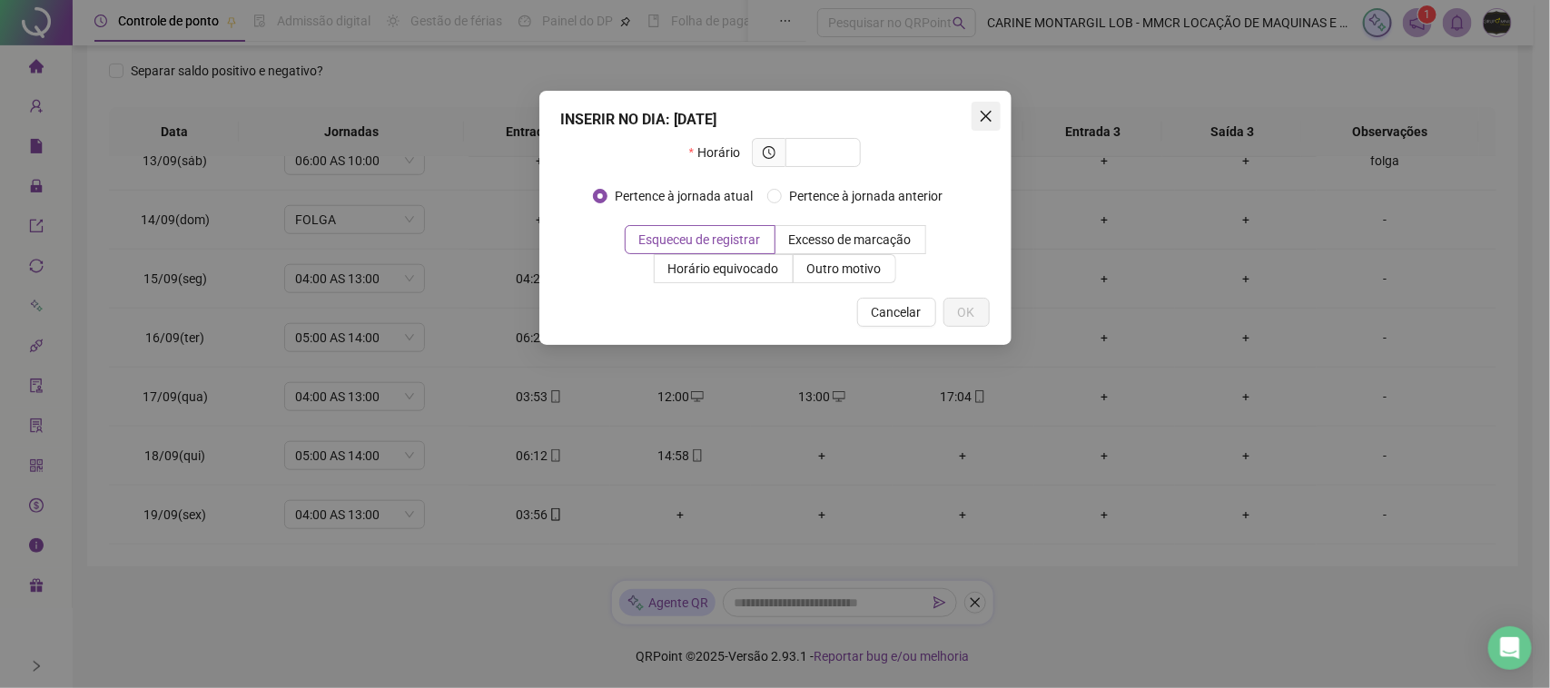 The image size is (1550, 688). What do you see at coordinates (896, 312) in the screenshot?
I see `span: Cancelar` at bounding box center [896, 312].